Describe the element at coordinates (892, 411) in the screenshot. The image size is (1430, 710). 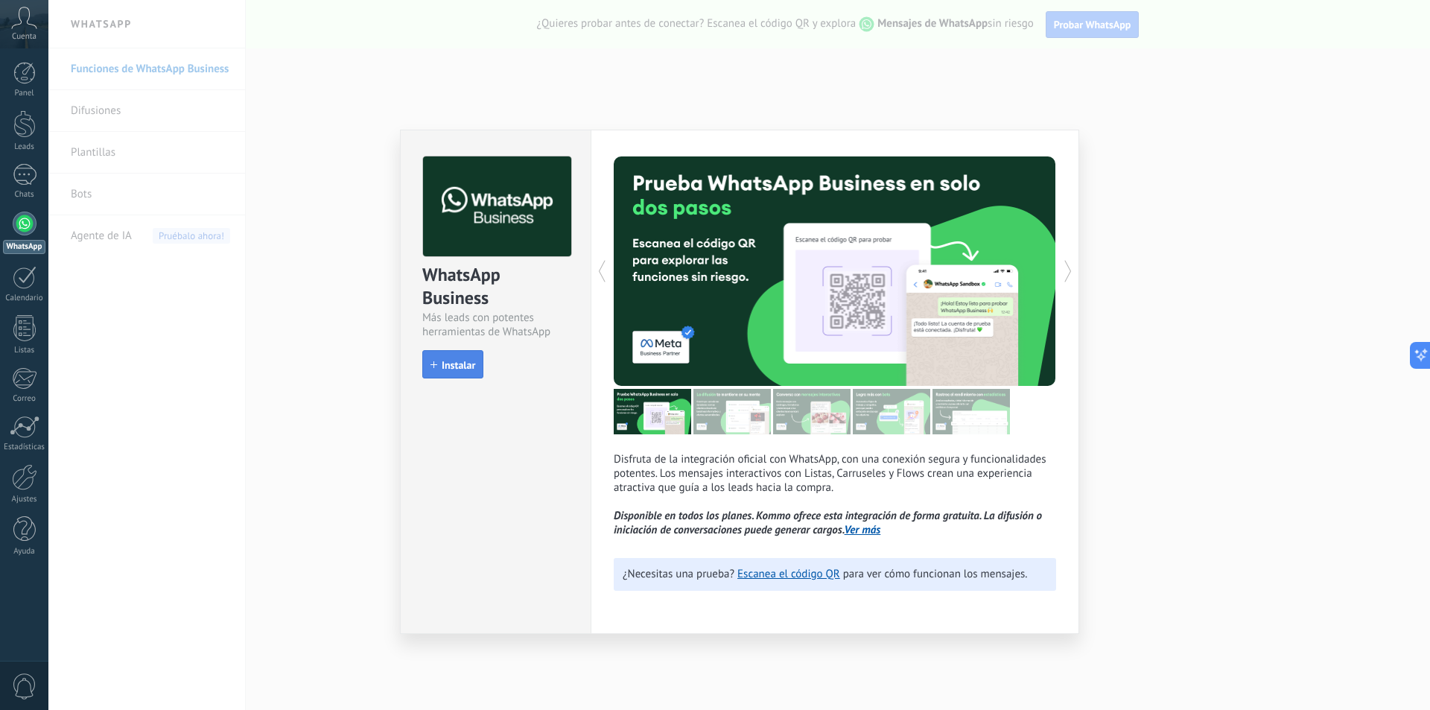
I see `img: tour_image_62c9952fc9cf984da8d1d2aa2c453724.png` at that location.